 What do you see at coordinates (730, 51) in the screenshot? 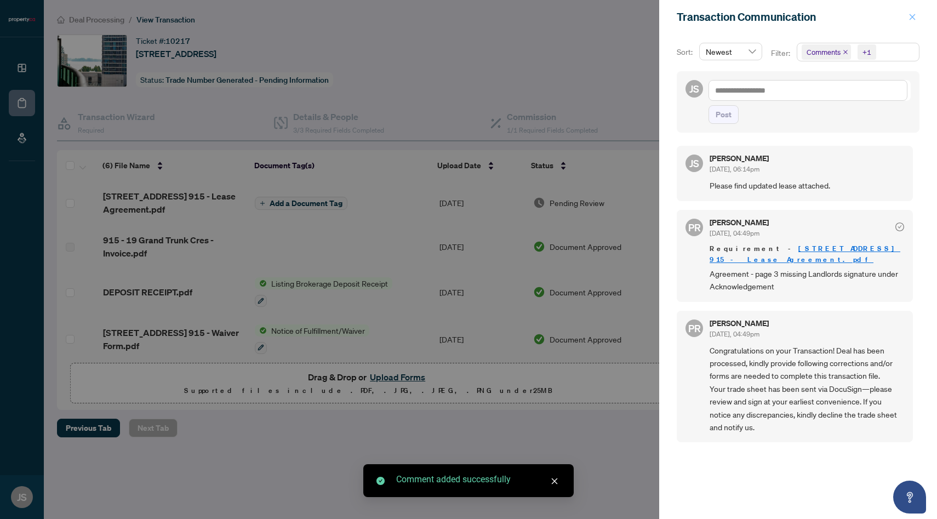
I see `span: Newest` at bounding box center [730, 51].